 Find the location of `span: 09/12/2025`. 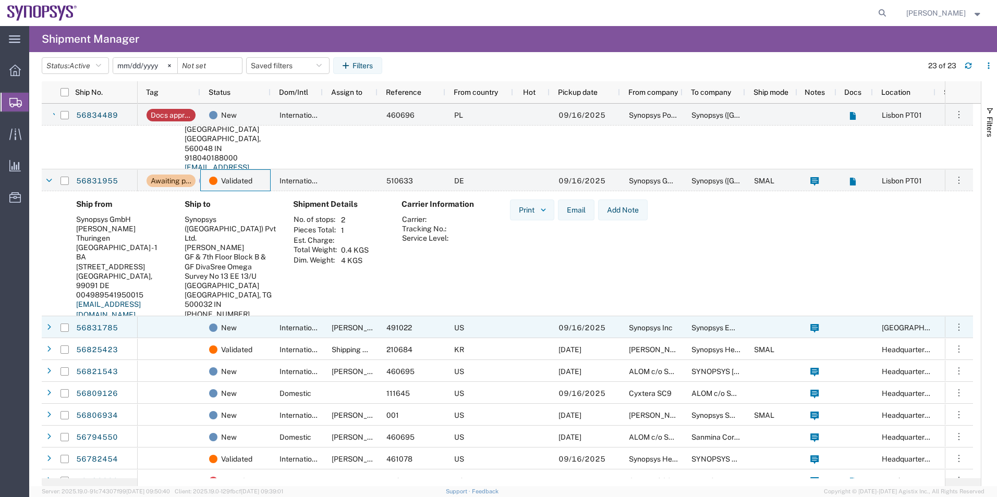

span: 09/12/2025 is located at coordinates (570, 416).